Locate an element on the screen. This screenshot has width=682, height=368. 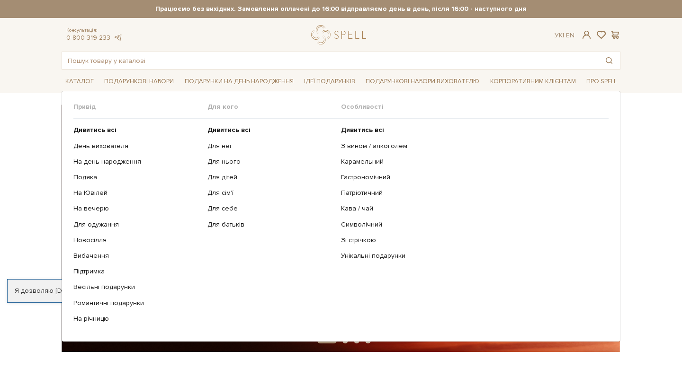
button: Пошук товару у каталозі is located at coordinates (609, 61).